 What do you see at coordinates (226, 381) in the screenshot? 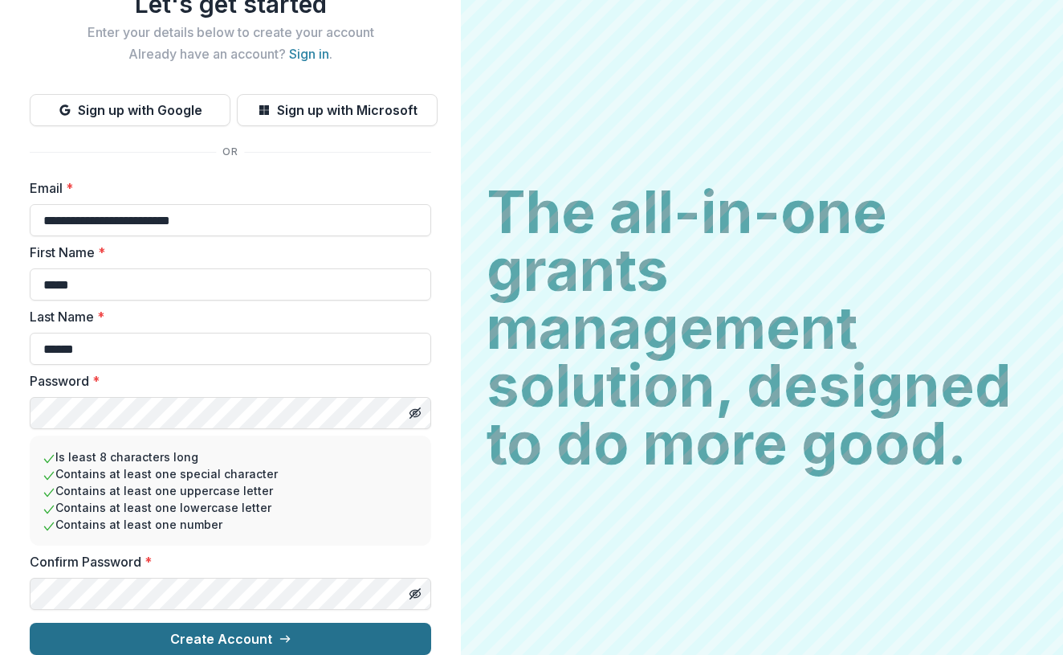
I see `label: Password` at bounding box center [226, 381].